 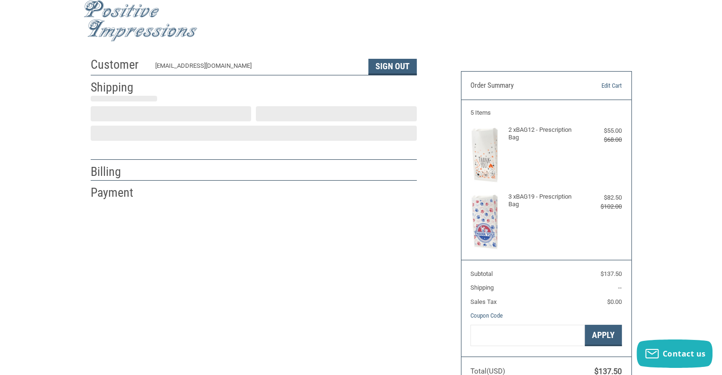 I want to click on h4: 2 x BAG12 - Prescription Bag, so click(x=545, y=134).